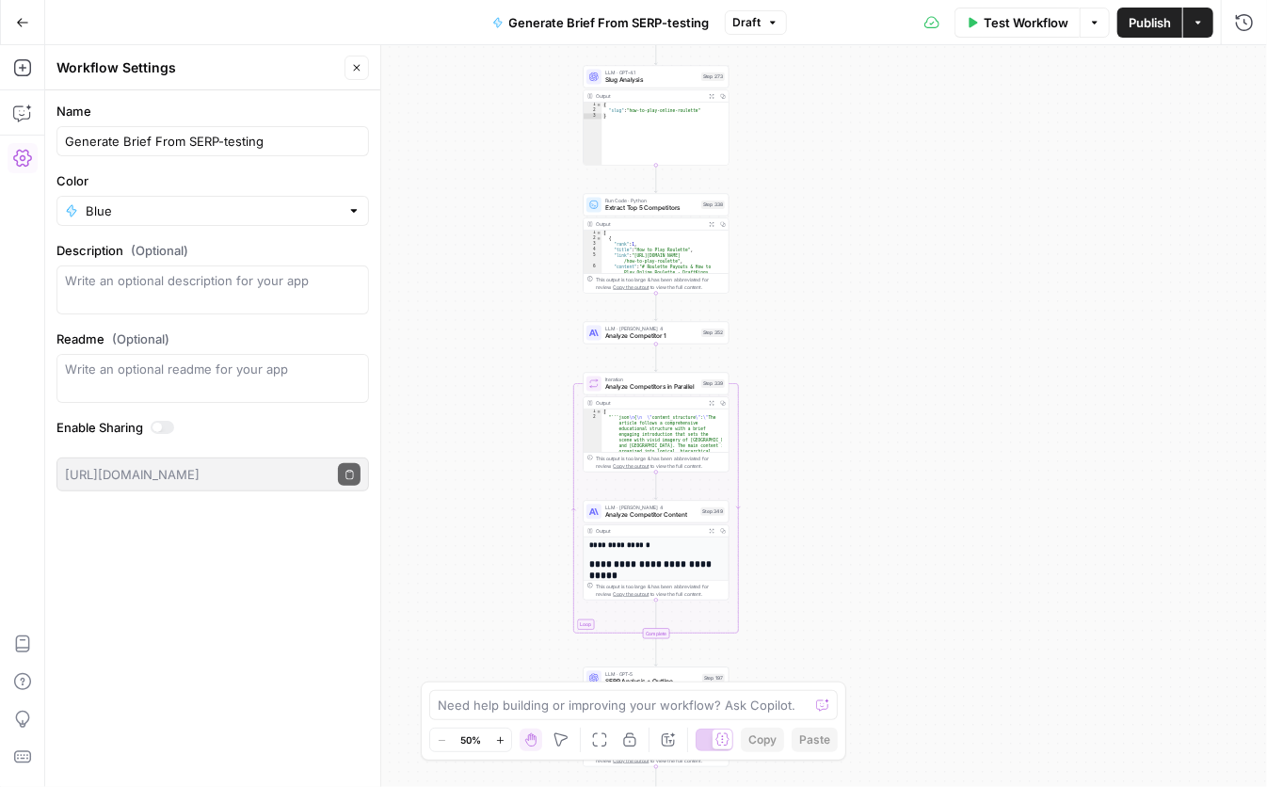  Describe the element at coordinates (656, 306) in the screenshot. I see `g: Edge from step_338 to step_352` at that location.